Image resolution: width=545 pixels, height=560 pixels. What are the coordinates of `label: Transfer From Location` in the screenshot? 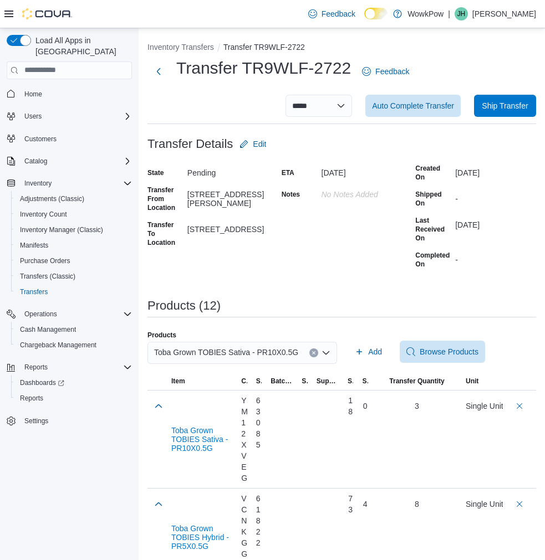 It's located at (165, 199).